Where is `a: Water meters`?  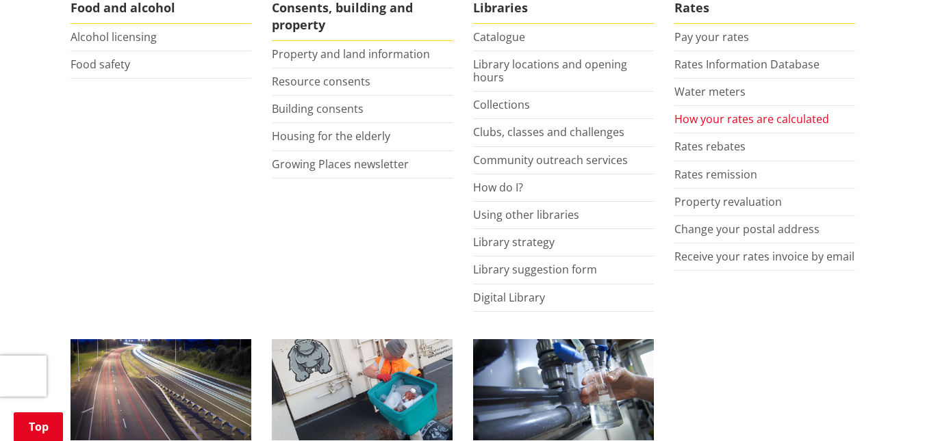 a: Water meters is located at coordinates (710, 92).